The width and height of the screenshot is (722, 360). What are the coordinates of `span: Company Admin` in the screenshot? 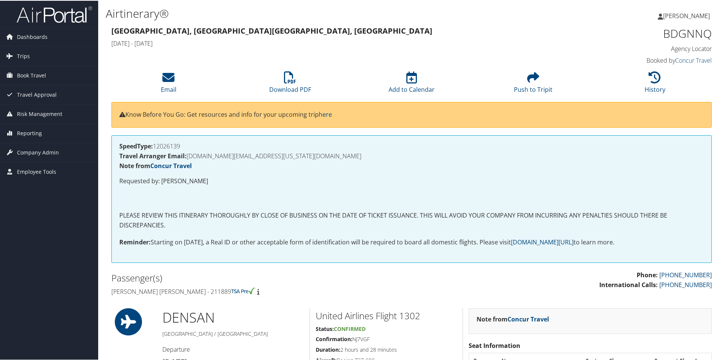 It's located at (38, 152).